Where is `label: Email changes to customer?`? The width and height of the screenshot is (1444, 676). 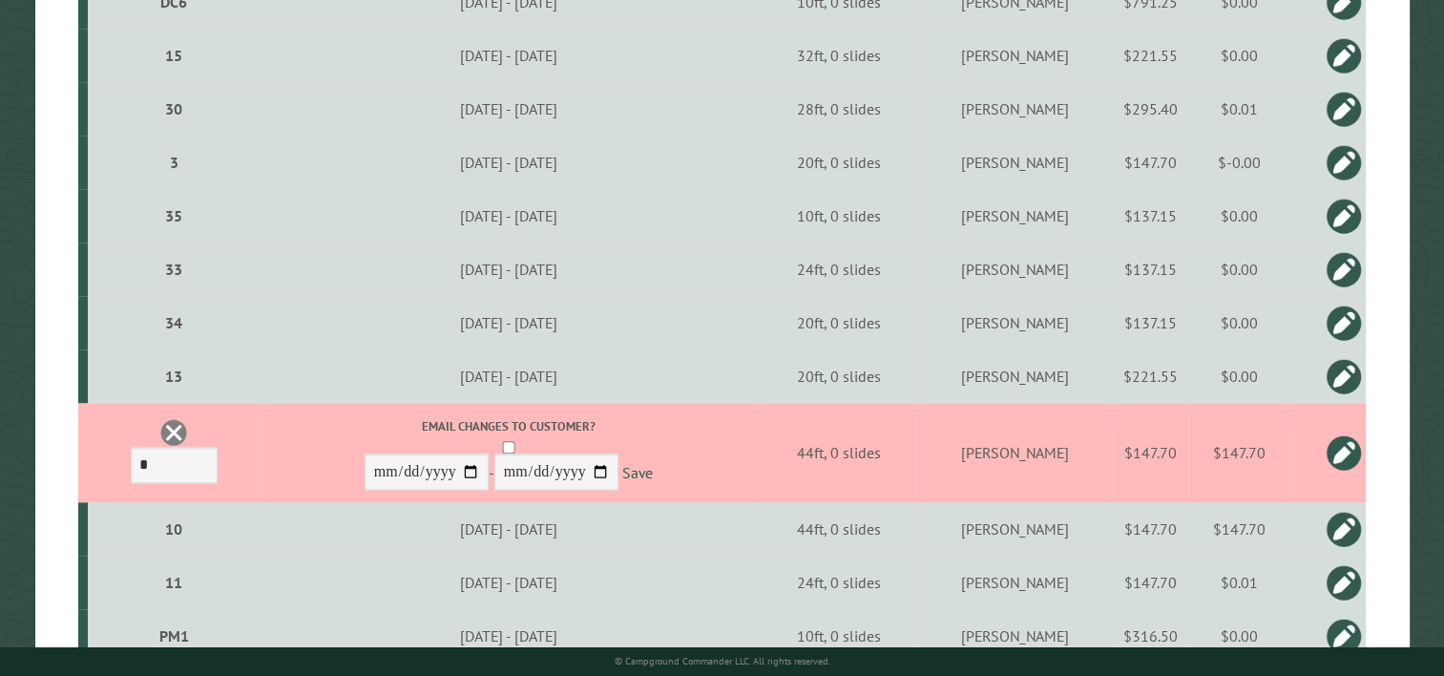
label: Email changes to customer? is located at coordinates (509, 426).